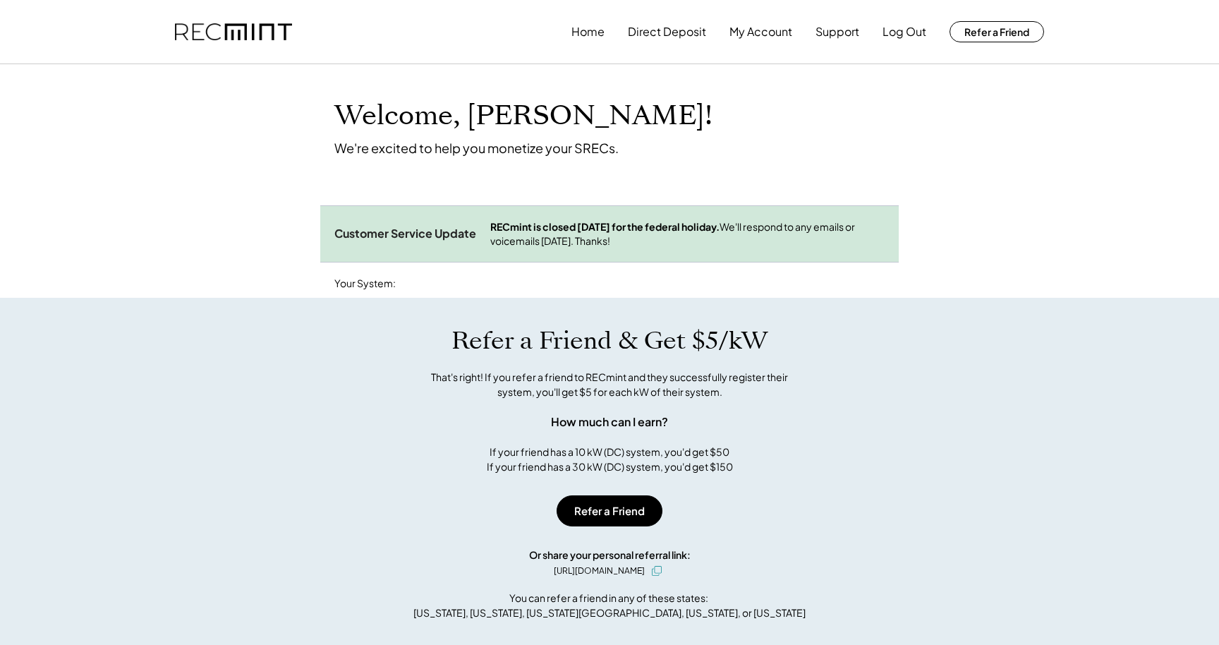 This screenshot has height=645, width=1219. What do you see at coordinates (476, 147) in the screenshot?
I see `div: We're excited to help you monetize your SRECs.` at bounding box center [476, 147].